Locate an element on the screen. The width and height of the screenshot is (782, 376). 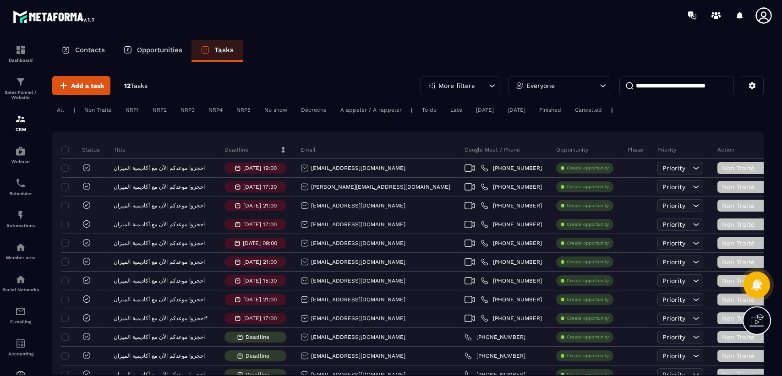
p: Priority is located at coordinates (667, 150).